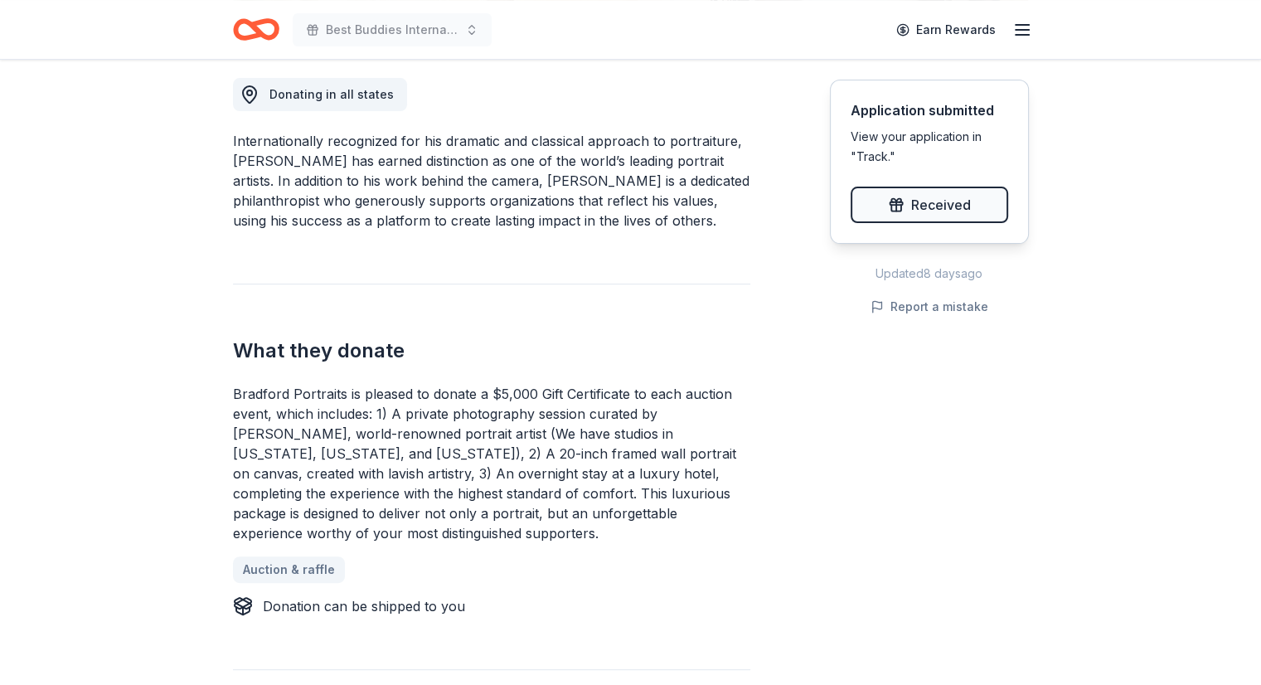  I want to click on div: Donation can be shipped to you, so click(364, 606).